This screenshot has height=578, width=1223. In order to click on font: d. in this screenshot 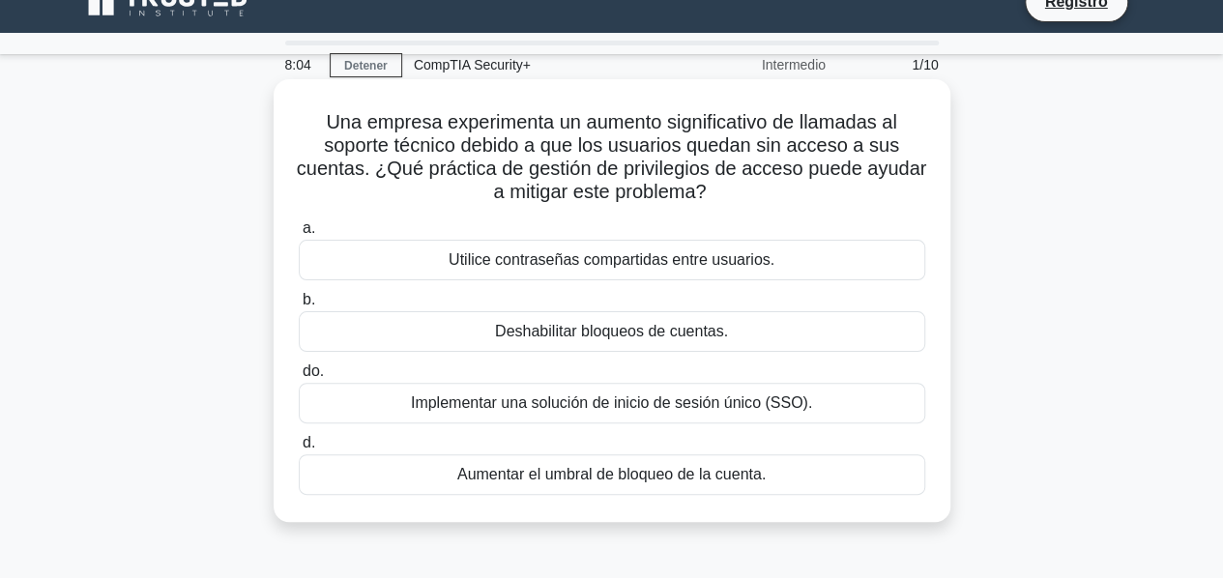, I will do `click(308, 442)`.